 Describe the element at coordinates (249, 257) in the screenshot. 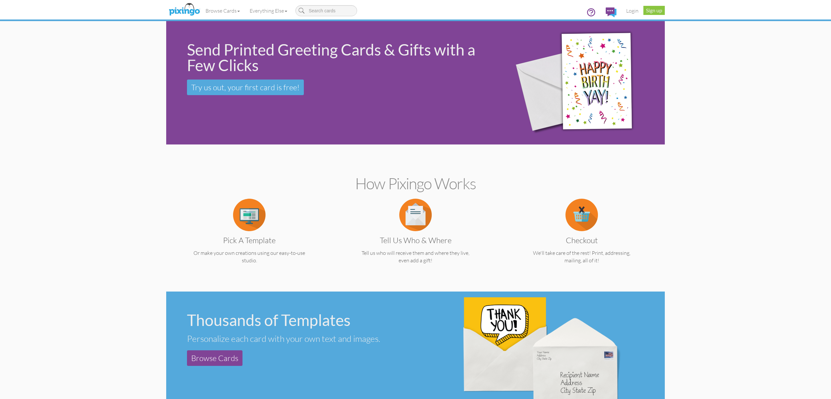

I see `p: Or make your own creations using our easy-to-use studio.` at that location.